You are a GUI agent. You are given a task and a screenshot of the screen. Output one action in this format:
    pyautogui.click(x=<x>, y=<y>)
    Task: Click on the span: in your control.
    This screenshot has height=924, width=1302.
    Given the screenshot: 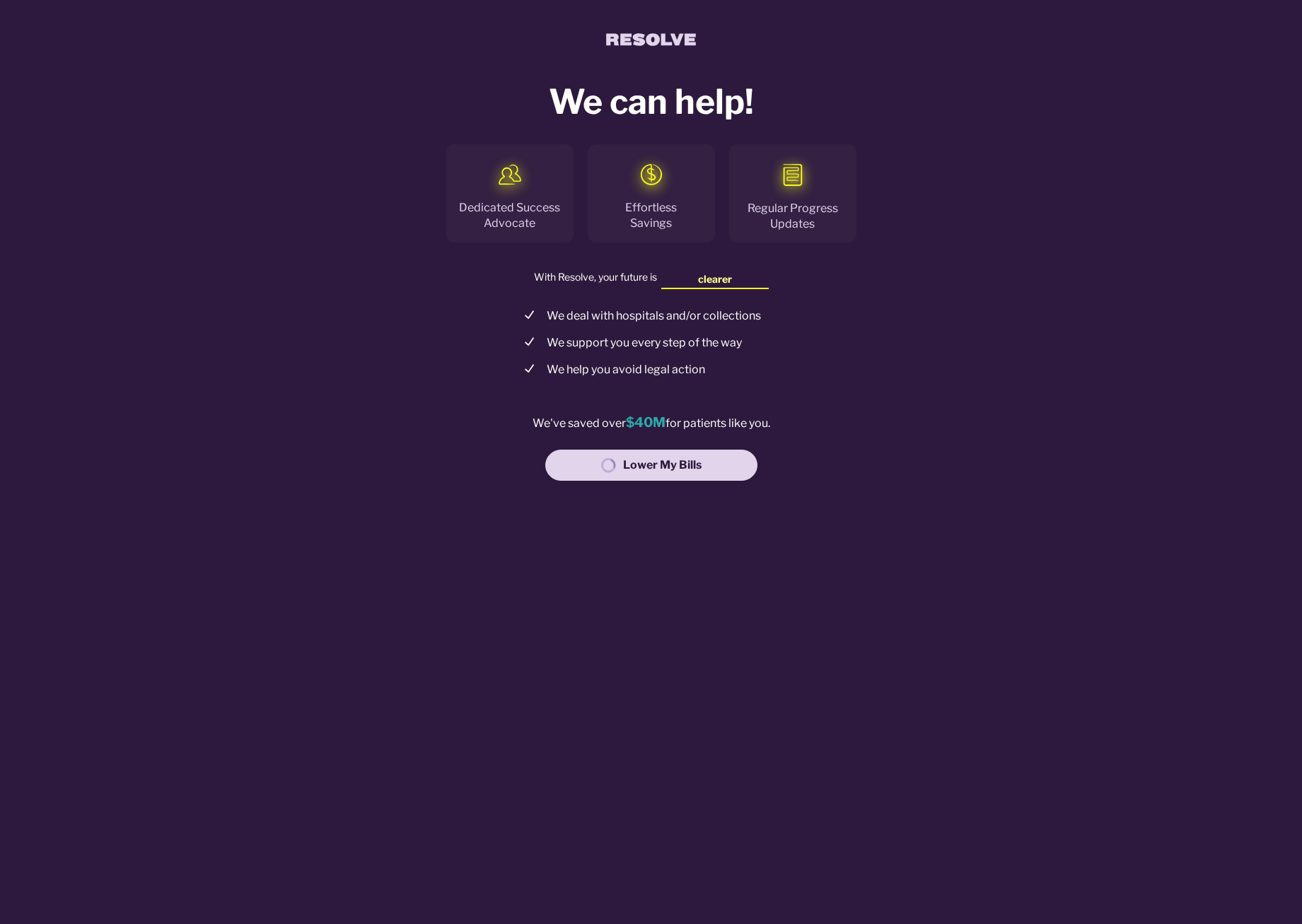 What is the action you would take?
    pyautogui.click(x=715, y=294)
    